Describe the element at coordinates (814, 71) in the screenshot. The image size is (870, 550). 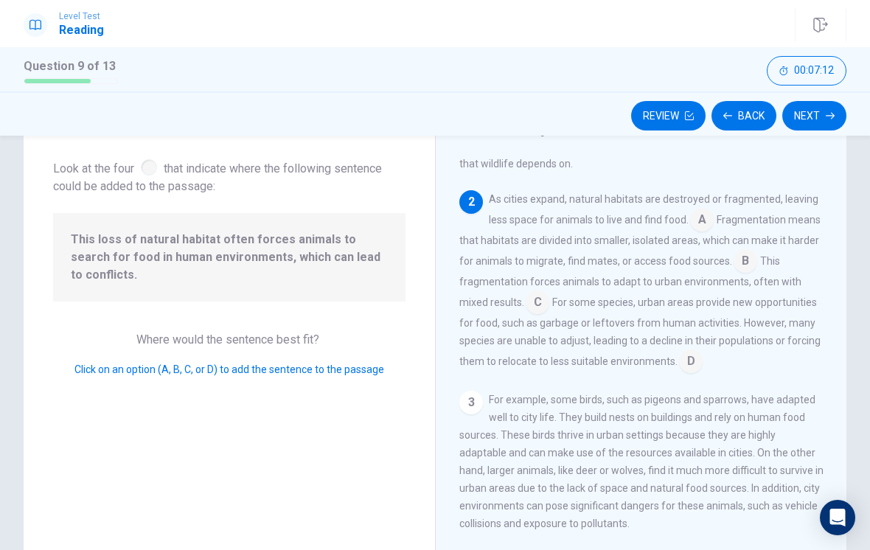
I see `span: 00:07:12` at that location.